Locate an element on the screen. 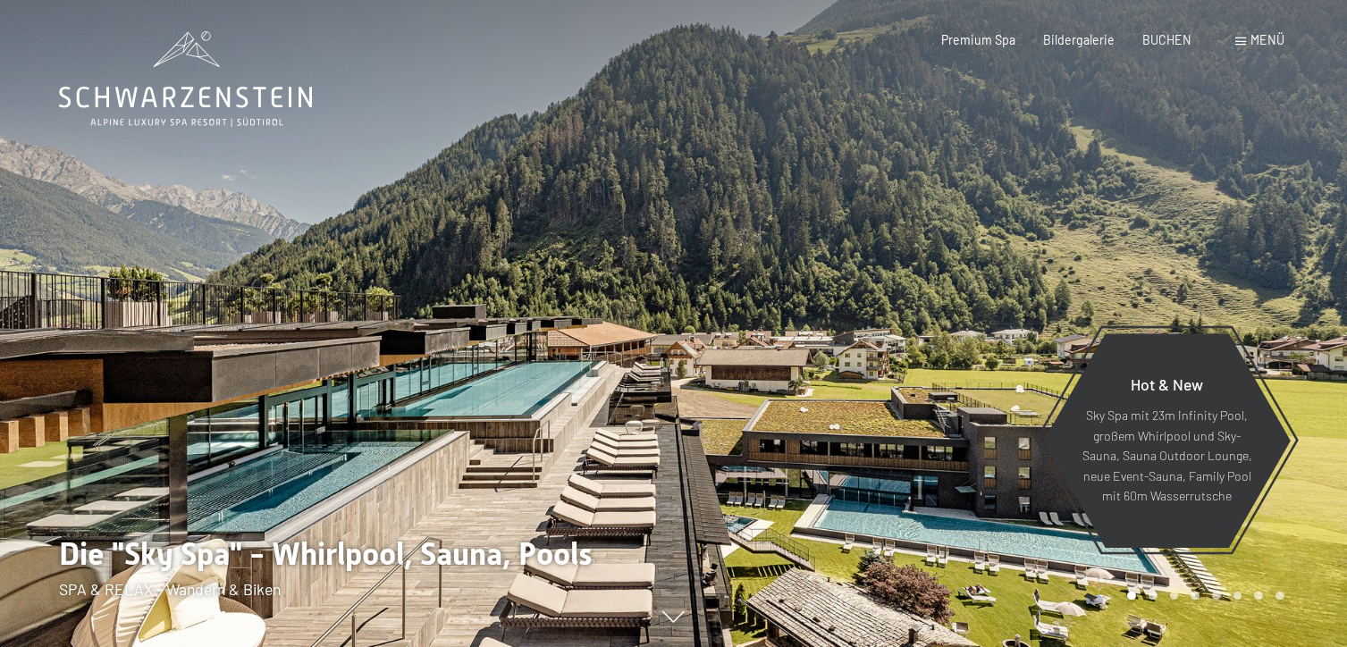 This screenshot has width=1347, height=647. a: Bildergalerie is located at coordinates (1079, 39).